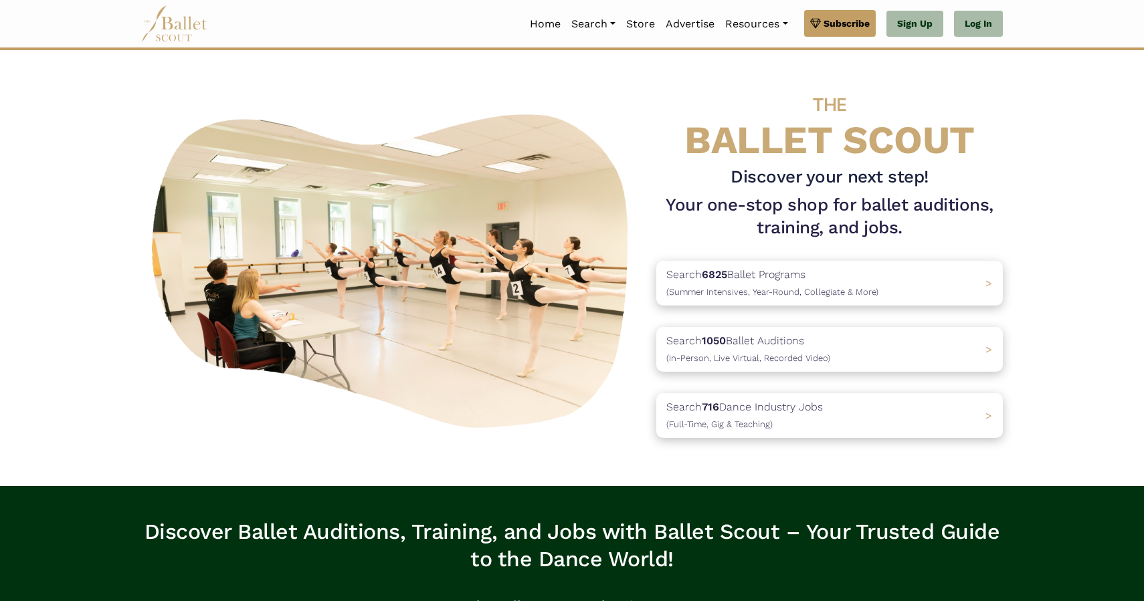 The width and height of the screenshot is (1144, 601). I want to click on p: Search Ballet Auditions, so click(748, 349).